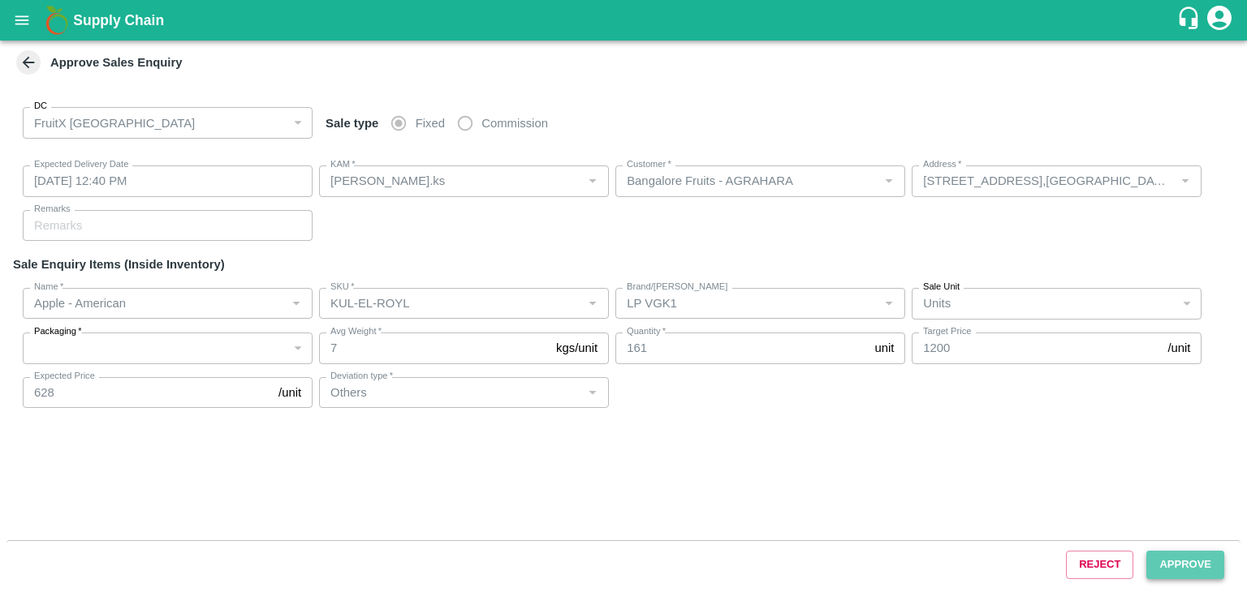 This screenshot has height=592, width=1247. I want to click on label: Name, so click(49, 287).